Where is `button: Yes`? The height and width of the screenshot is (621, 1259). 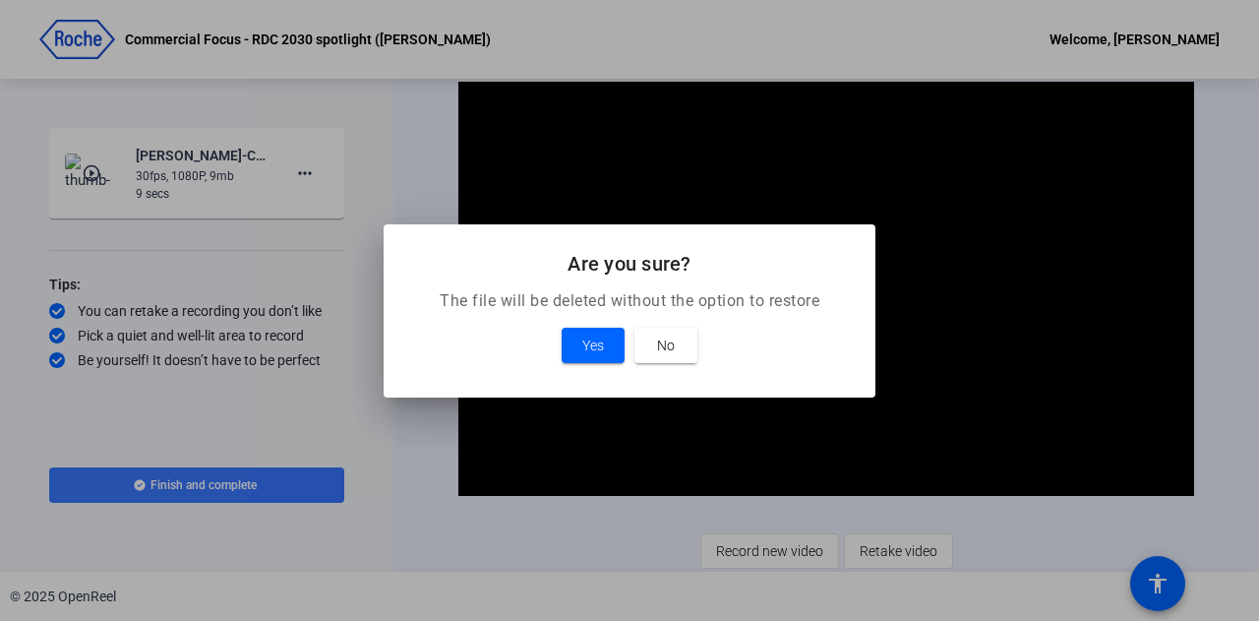 button: Yes is located at coordinates (593, 345).